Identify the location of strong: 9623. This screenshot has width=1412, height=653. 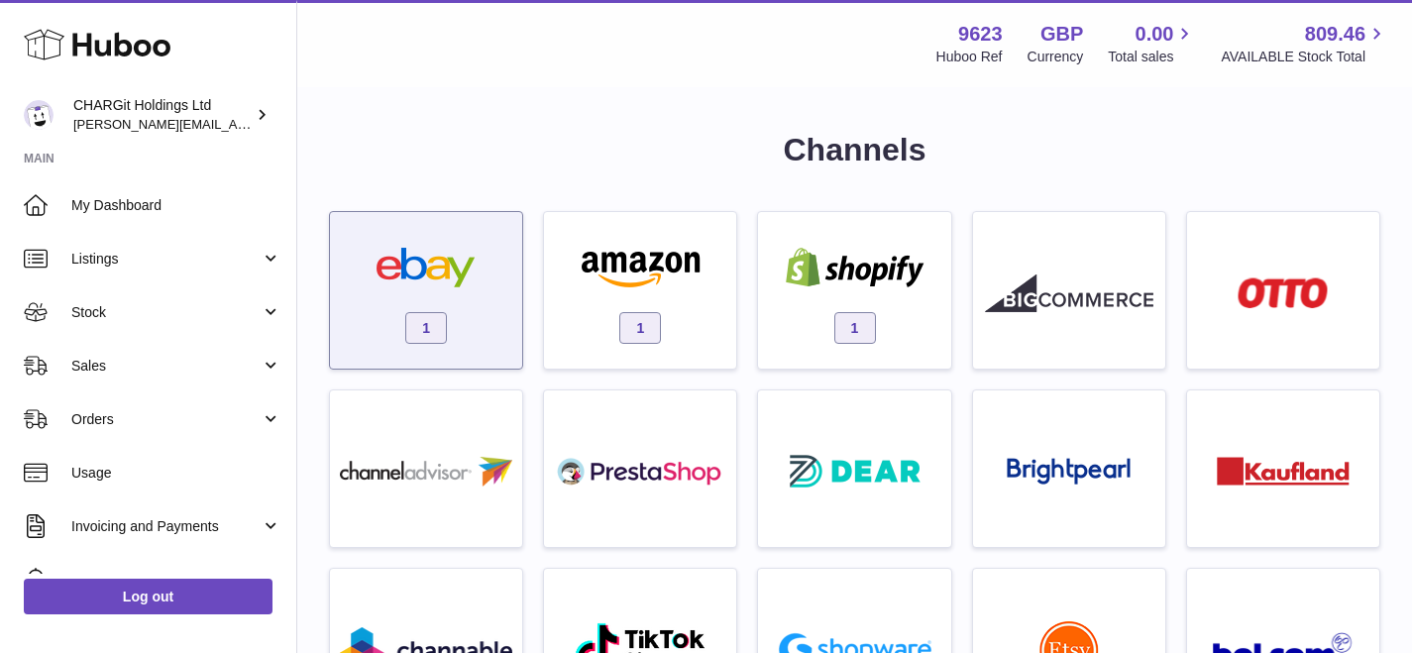
(980, 34).